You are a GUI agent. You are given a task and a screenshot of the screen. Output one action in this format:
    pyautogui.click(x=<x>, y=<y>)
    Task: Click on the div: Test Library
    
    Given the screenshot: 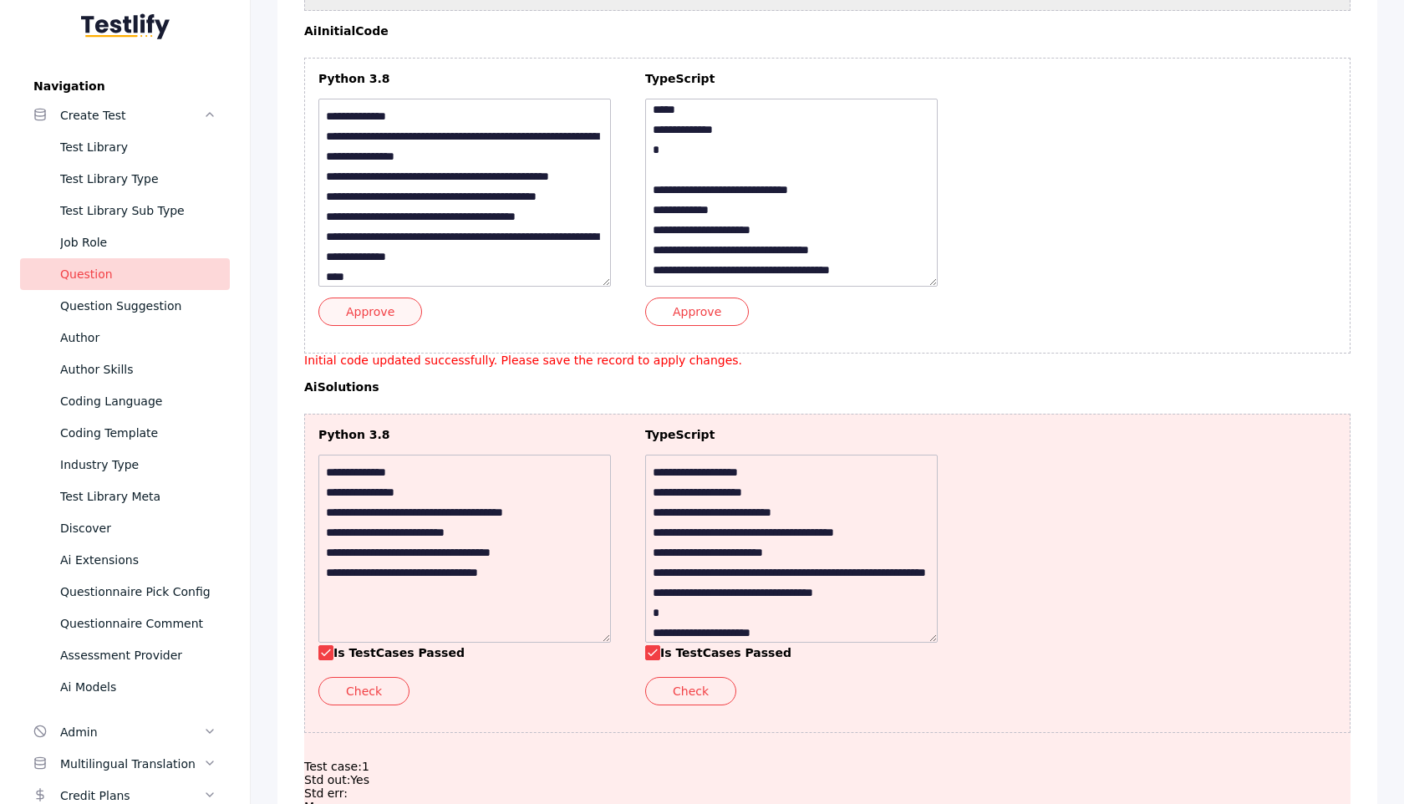 What is the action you would take?
    pyautogui.click(x=138, y=147)
    